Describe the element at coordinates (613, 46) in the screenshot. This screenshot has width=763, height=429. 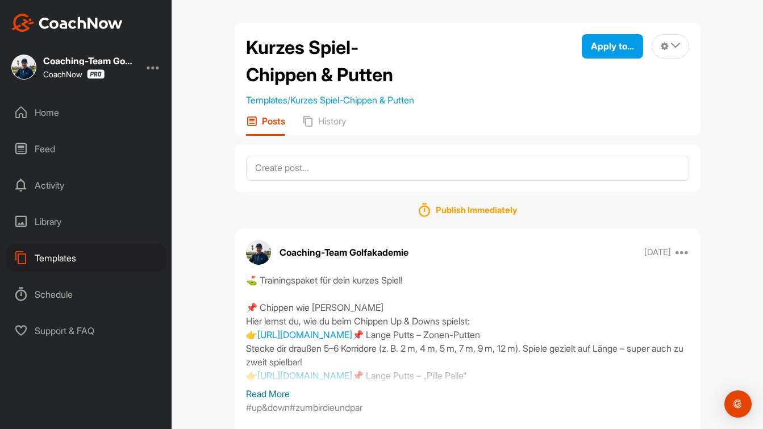
I see `button: Apply to...` at that location.